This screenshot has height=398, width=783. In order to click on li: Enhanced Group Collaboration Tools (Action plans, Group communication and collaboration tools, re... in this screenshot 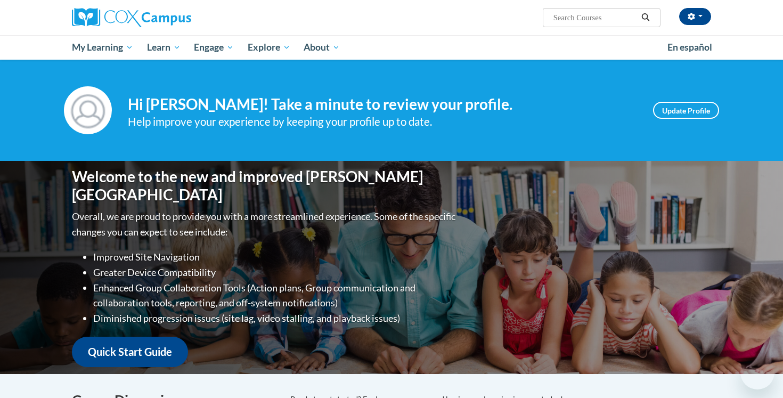, I will do `click(275, 296)`.